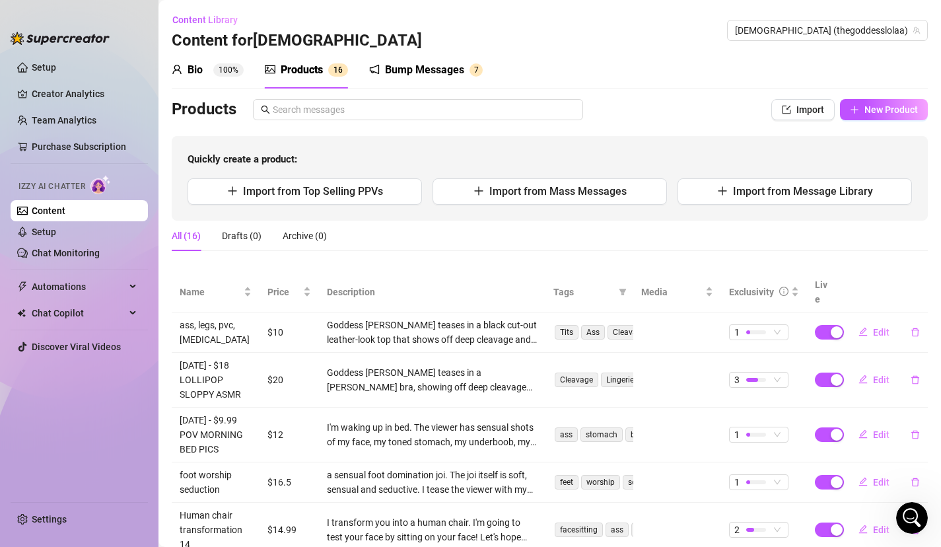  Describe the element at coordinates (304, 236) in the screenshot. I see `div: Archive (0)` at that location.